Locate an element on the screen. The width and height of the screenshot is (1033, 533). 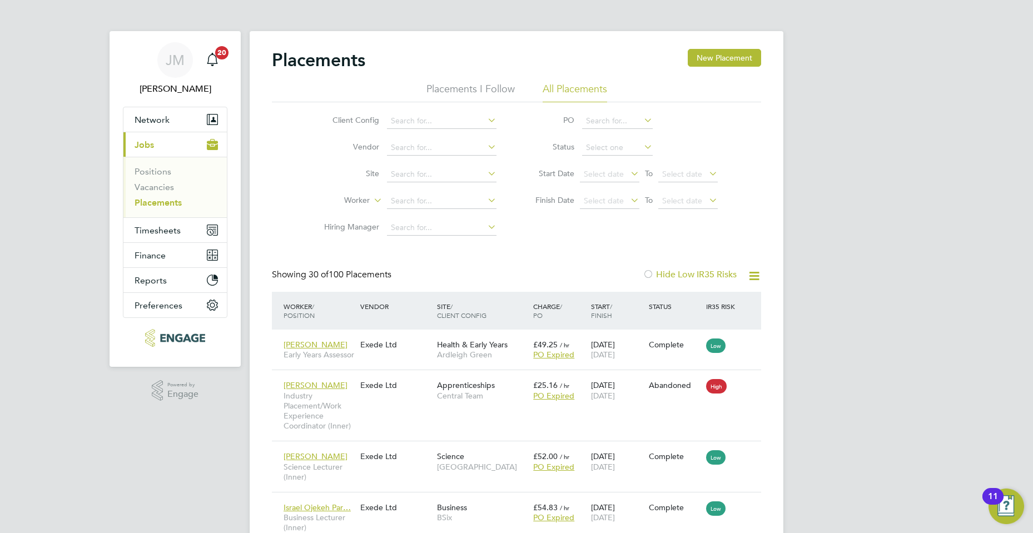
label: Hide Low IR35 Risks is located at coordinates (690, 275).